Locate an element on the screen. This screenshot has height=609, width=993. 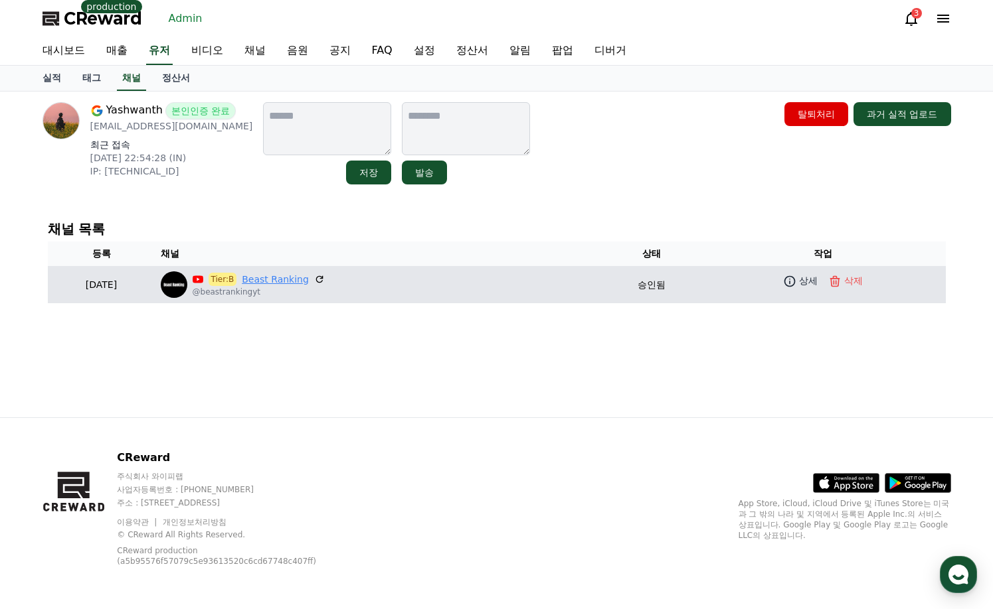
button: 발송 is located at coordinates (424, 173).